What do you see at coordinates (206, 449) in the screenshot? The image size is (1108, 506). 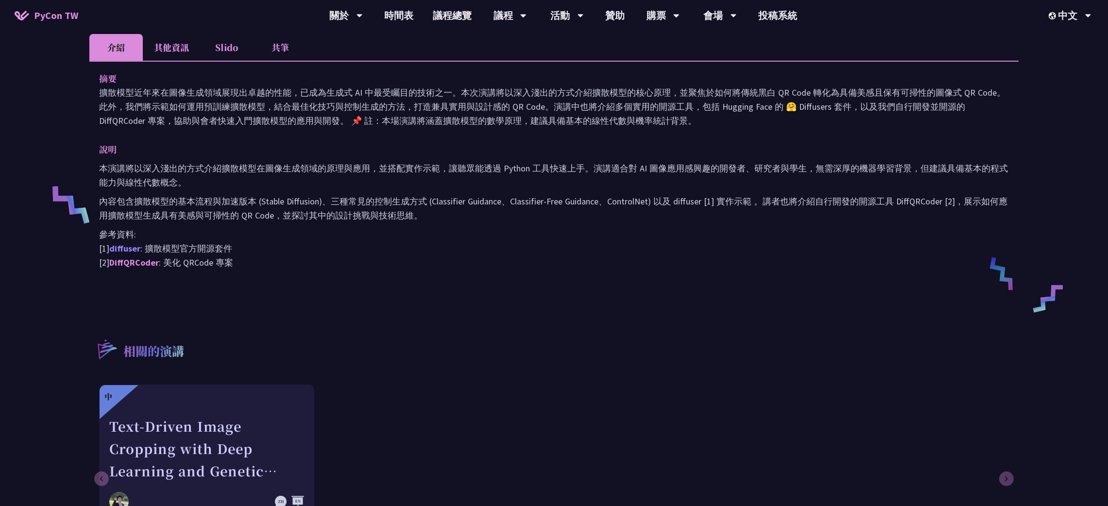 I see `div: Text-Driven Image Cropping with Deep Learning and Genetic Algorithm` at bounding box center [206, 449].